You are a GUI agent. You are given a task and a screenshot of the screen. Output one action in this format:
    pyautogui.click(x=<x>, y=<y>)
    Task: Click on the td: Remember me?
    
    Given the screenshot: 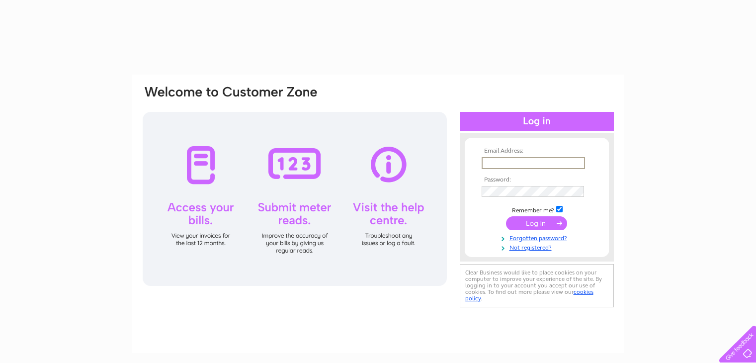 What is the action you would take?
    pyautogui.click(x=537, y=209)
    